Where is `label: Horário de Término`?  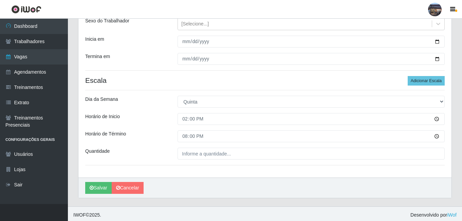 label: Horário de Término is located at coordinates (106, 134).